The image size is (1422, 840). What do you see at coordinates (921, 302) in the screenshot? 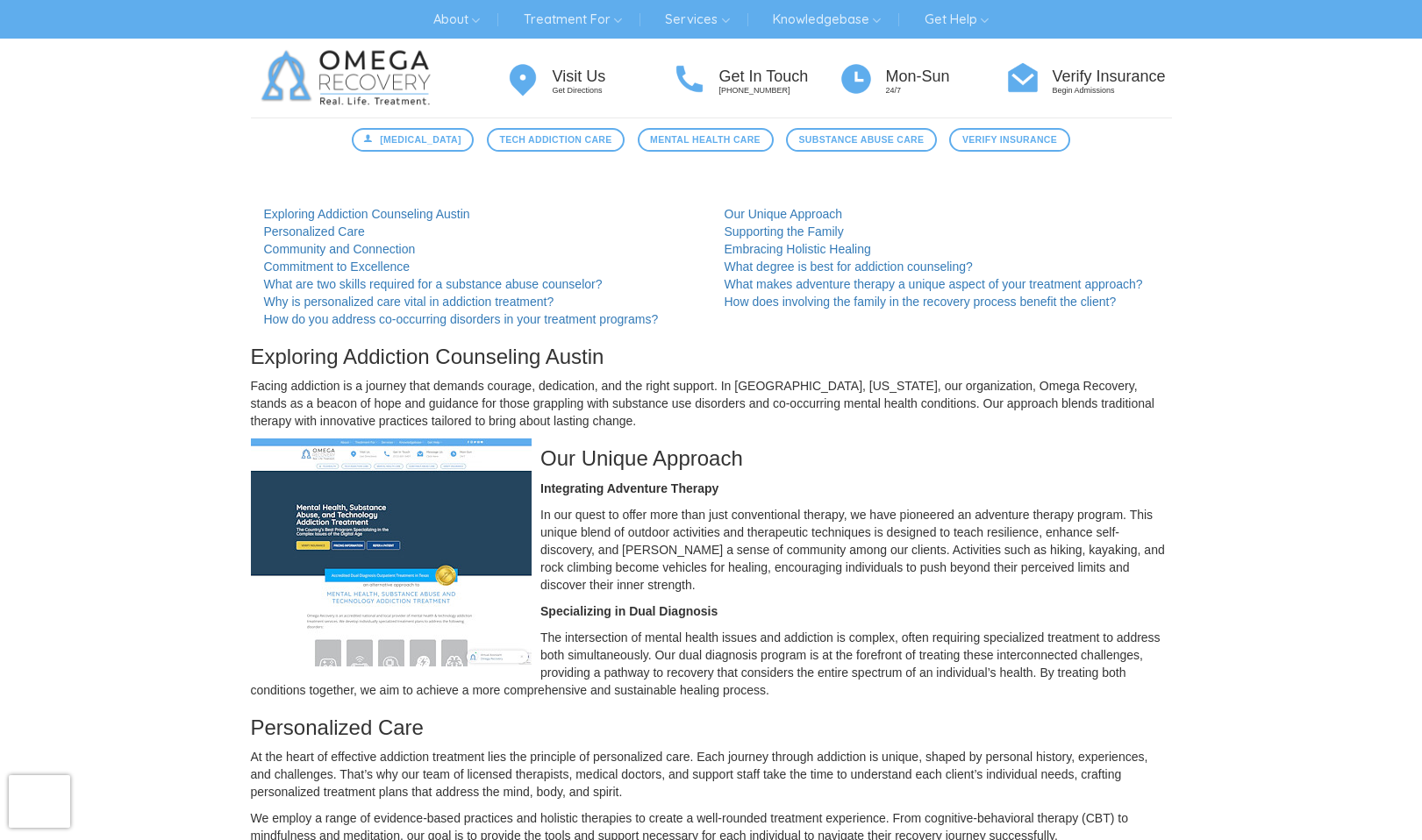
I see `a: How does involving the family in the recovery process benefit the client?` at bounding box center [921, 302].